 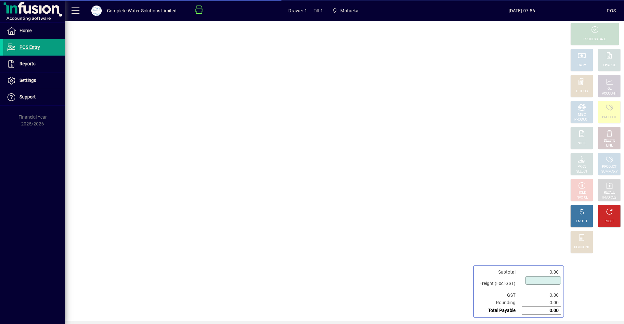 What do you see at coordinates (27, 64) in the screenshot?
I see `span: Reports` at bounding box center [27, 64].